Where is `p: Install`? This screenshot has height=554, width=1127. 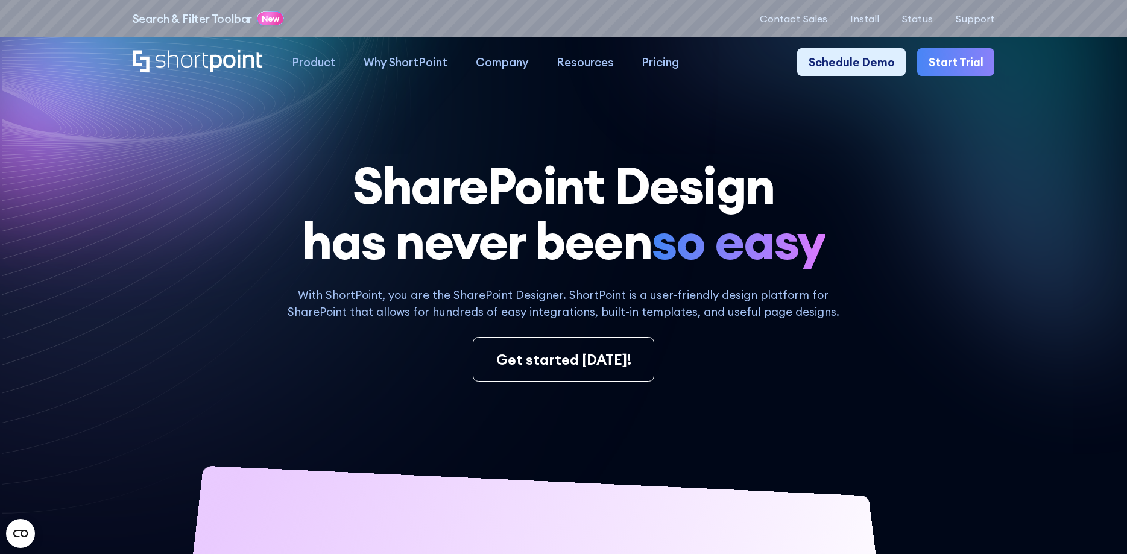 p: Install is located at coordinates (865, 19).